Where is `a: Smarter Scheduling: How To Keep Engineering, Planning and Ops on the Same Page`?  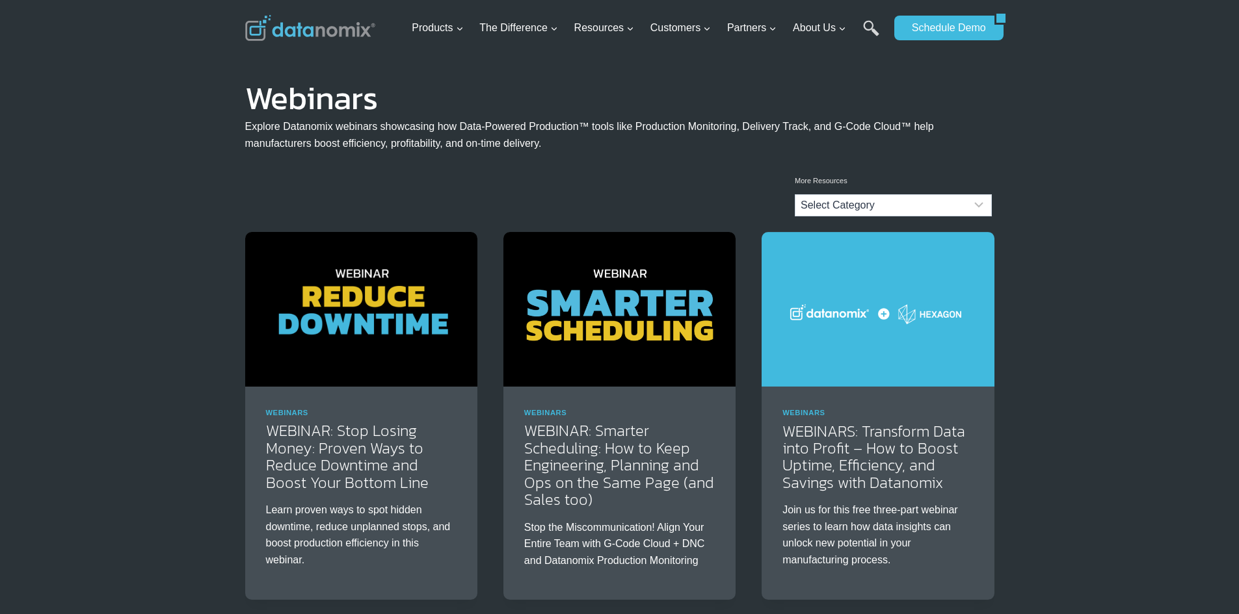
a: Smarter Scheduling: How To Keep Engineering, Planning and Ops on the Same Page is located at coordinates (619, 309).